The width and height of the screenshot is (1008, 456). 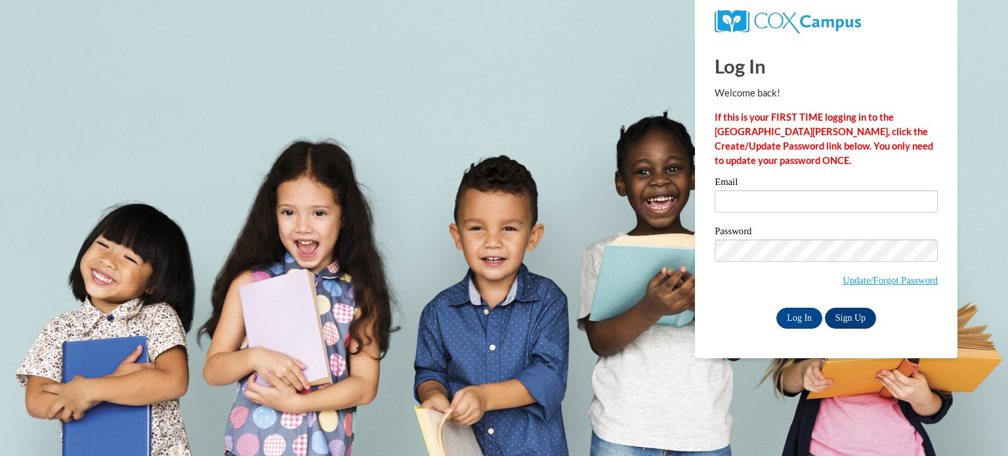 I want to click on a: Sign Up, so click(x=850, y=318).